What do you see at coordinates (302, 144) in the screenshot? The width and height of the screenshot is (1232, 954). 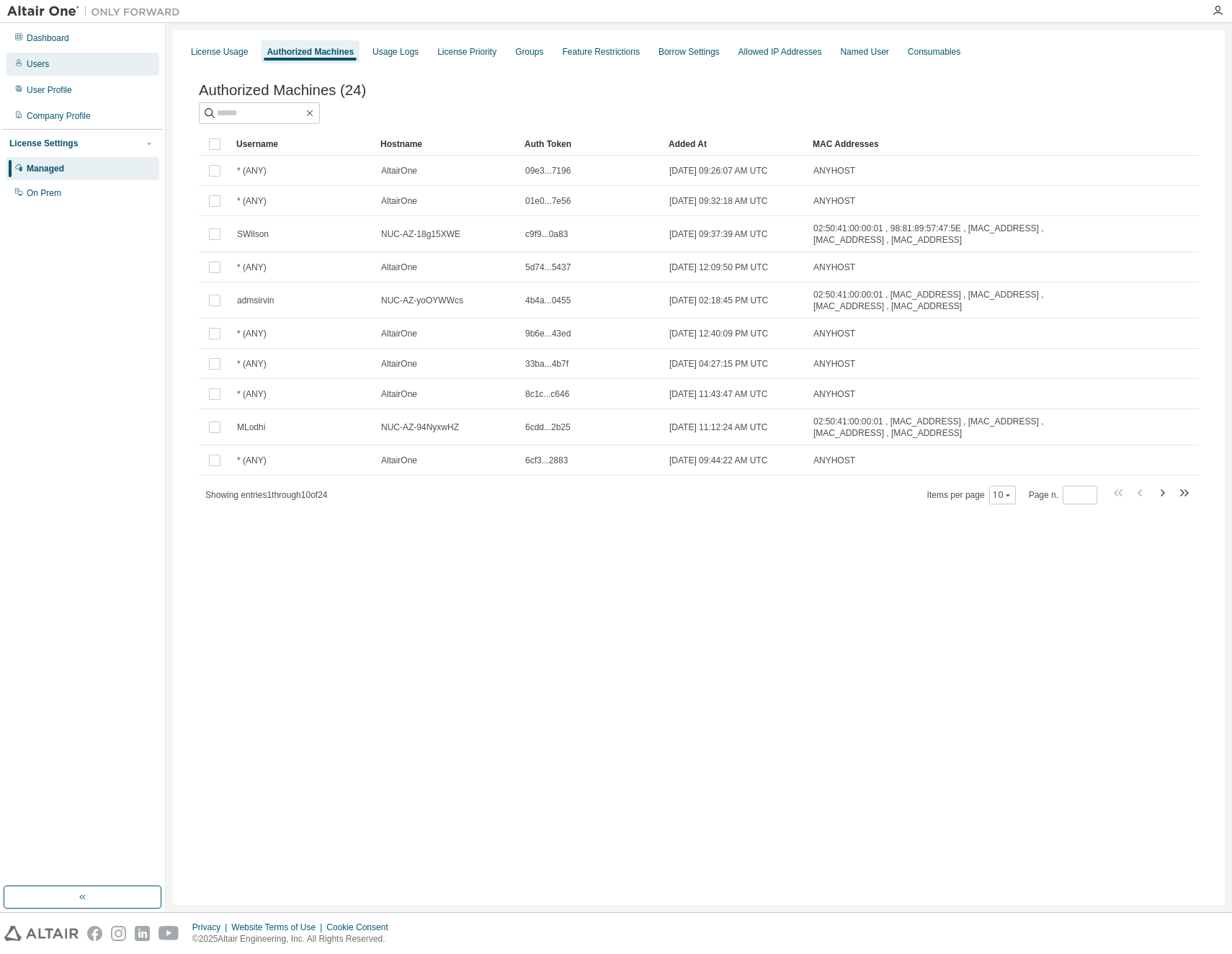 I see `div: Username` at bounding box center [302, 144].